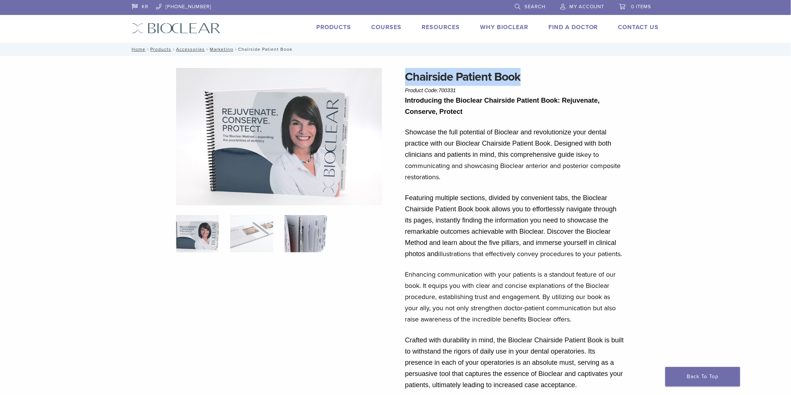  What do you see at coordinates (587, 7) in the screenshot?
I see `span: My Account` at bounding box center [587, 7].